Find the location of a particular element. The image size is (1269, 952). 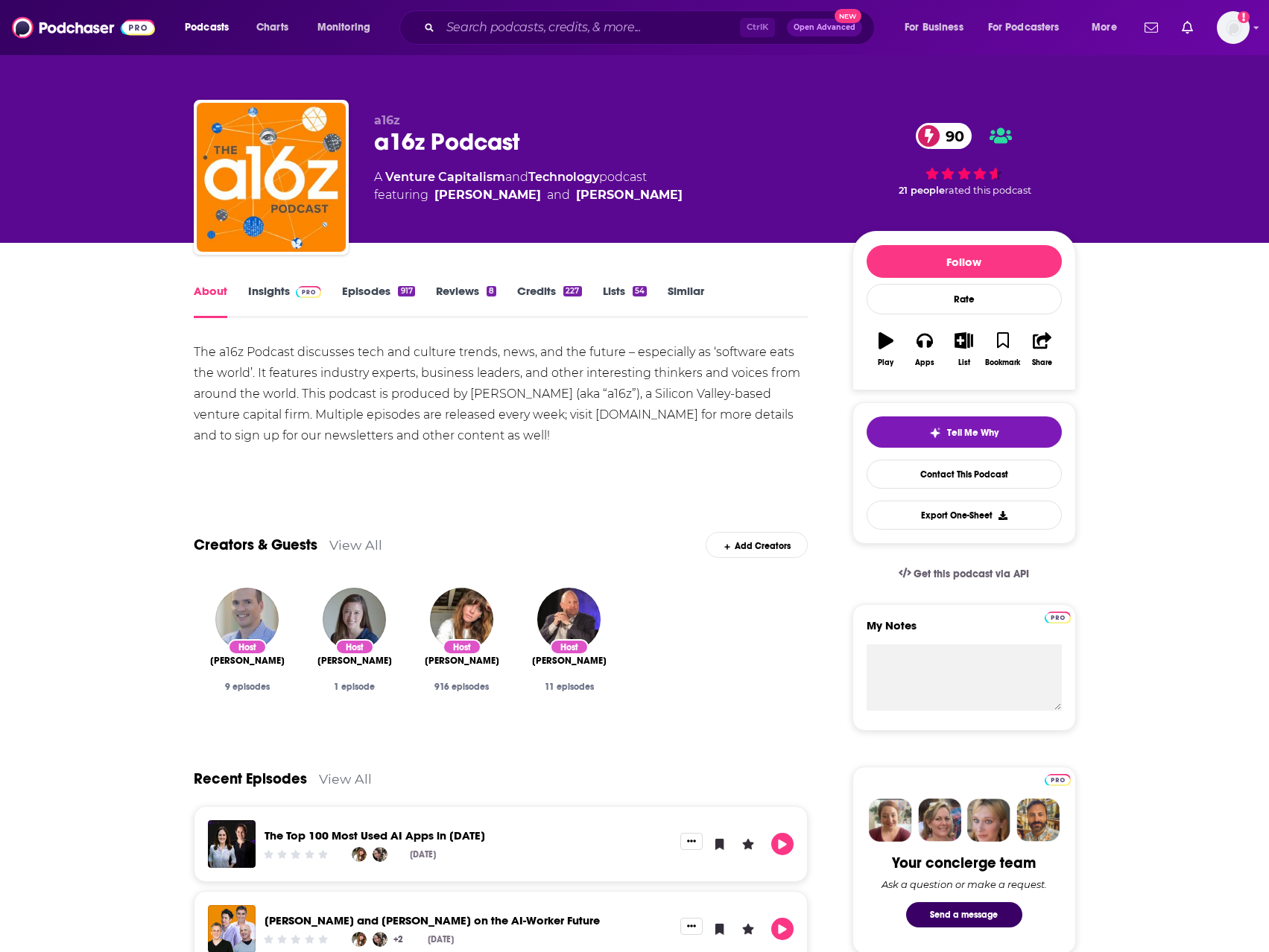

img: Hanne Winarsky is located at coordinates (359, 854).